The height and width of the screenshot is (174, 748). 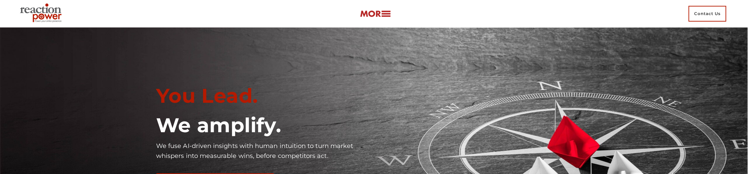 What do you see at coordinates (376, 14) in the screenshot?
I see `img: more-btn.png` at bounding box center [376, 14].